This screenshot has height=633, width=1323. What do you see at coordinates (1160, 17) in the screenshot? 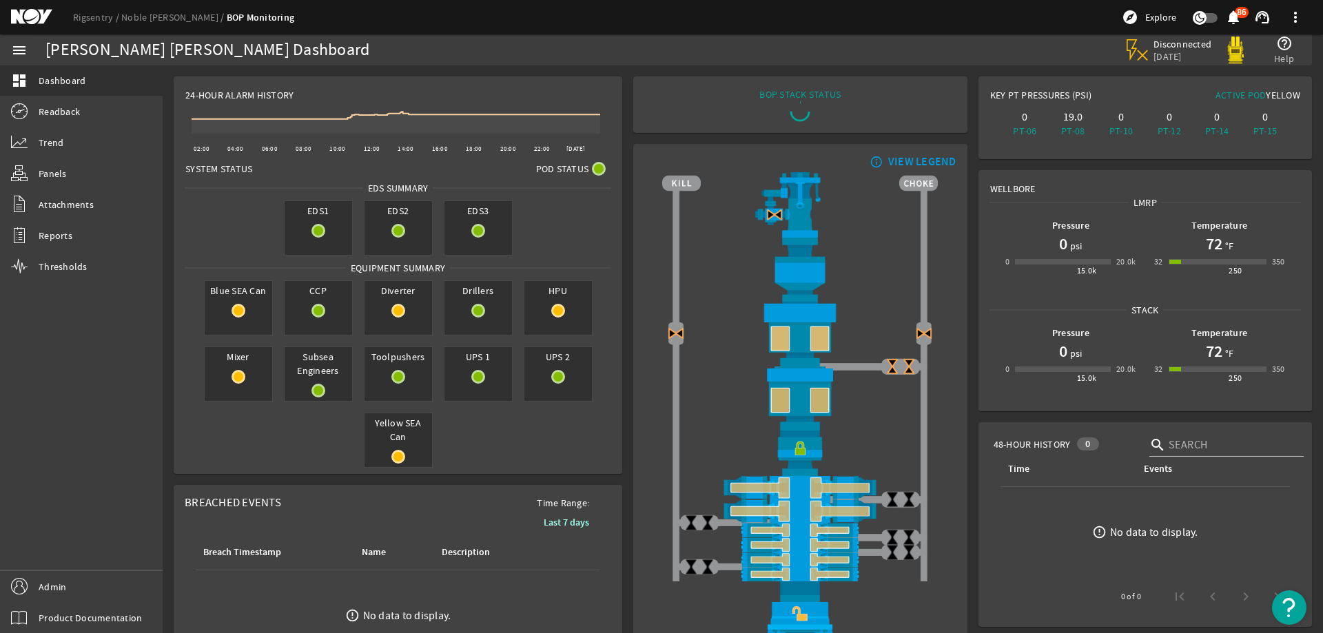
I see `span: Explore` at bounding box center [1160, 17].